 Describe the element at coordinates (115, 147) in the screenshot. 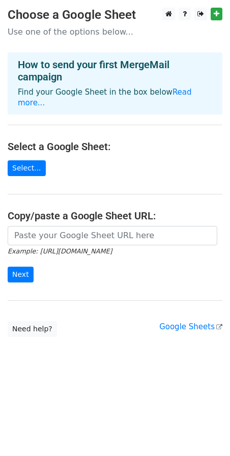

I see `h4: Select a Google Sheet:` at that location.